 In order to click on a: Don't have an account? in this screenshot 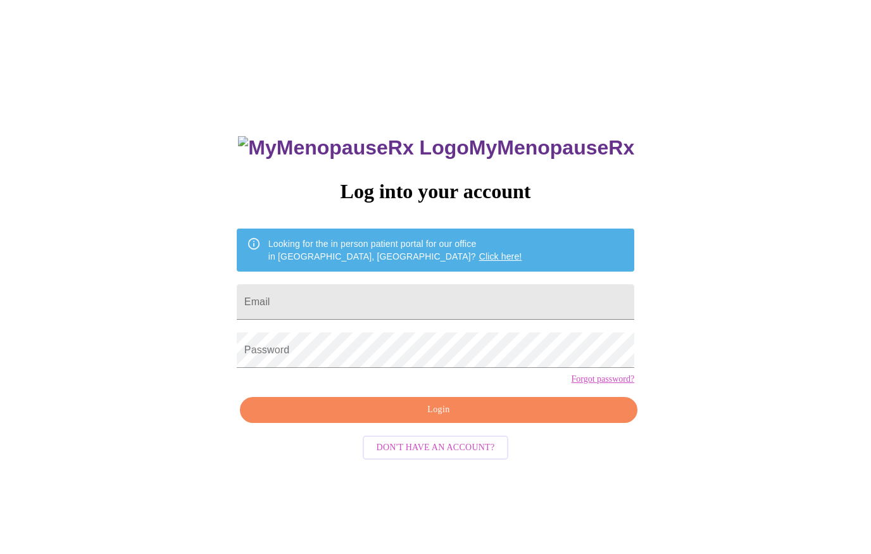, I will do `click(436, 446)`.